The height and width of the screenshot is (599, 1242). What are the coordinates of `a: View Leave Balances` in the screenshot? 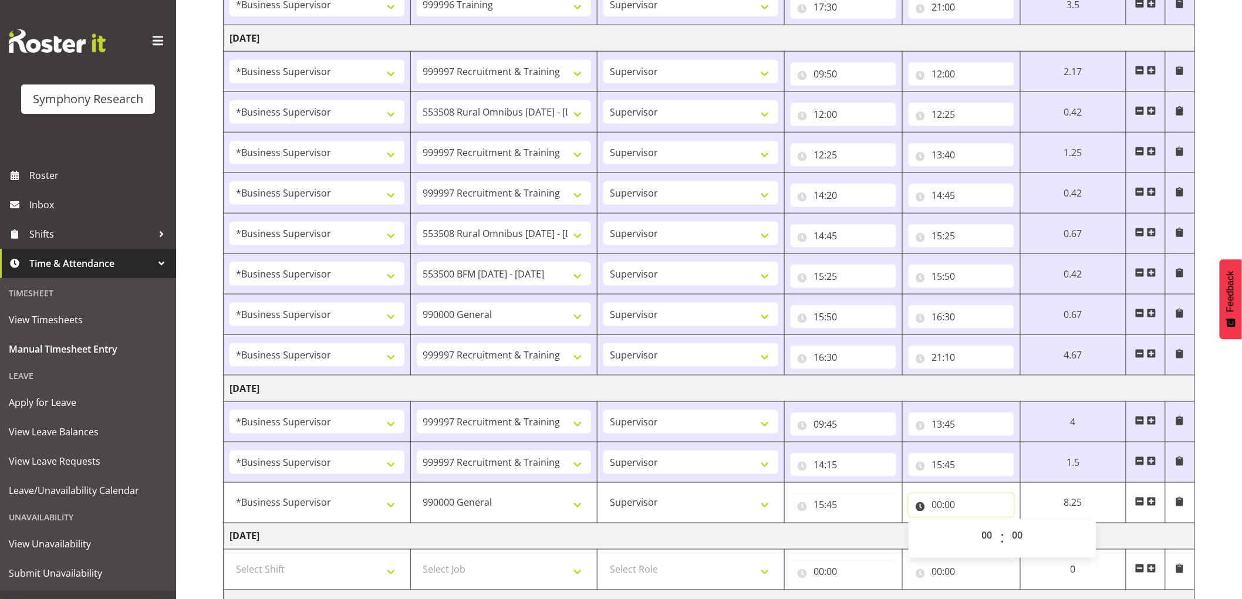 It's located at (88, 432).